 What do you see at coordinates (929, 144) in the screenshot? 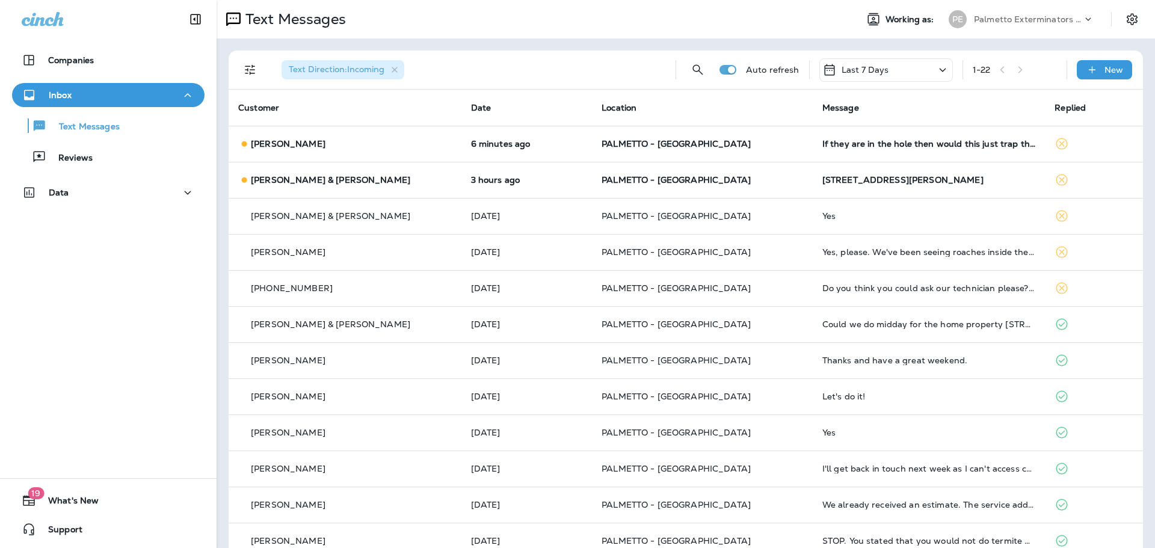
I see `div: If they are in the hole then would this just trap them in there? I guess they would just die in t...` at bounding box center [929, 144].